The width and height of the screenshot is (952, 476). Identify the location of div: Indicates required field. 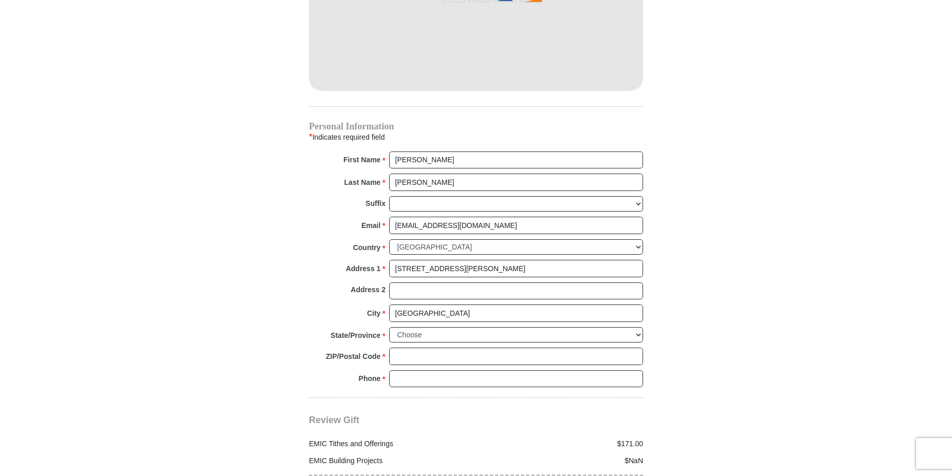
(476, 137).